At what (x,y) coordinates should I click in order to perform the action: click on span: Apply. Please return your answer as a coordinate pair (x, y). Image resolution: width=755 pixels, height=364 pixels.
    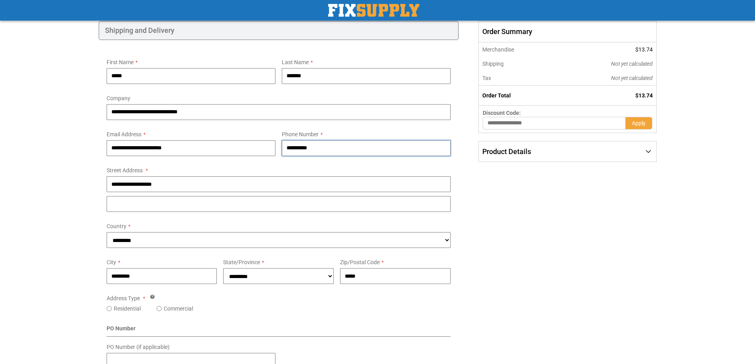
    Looking at the image, I should click on (638, 123).